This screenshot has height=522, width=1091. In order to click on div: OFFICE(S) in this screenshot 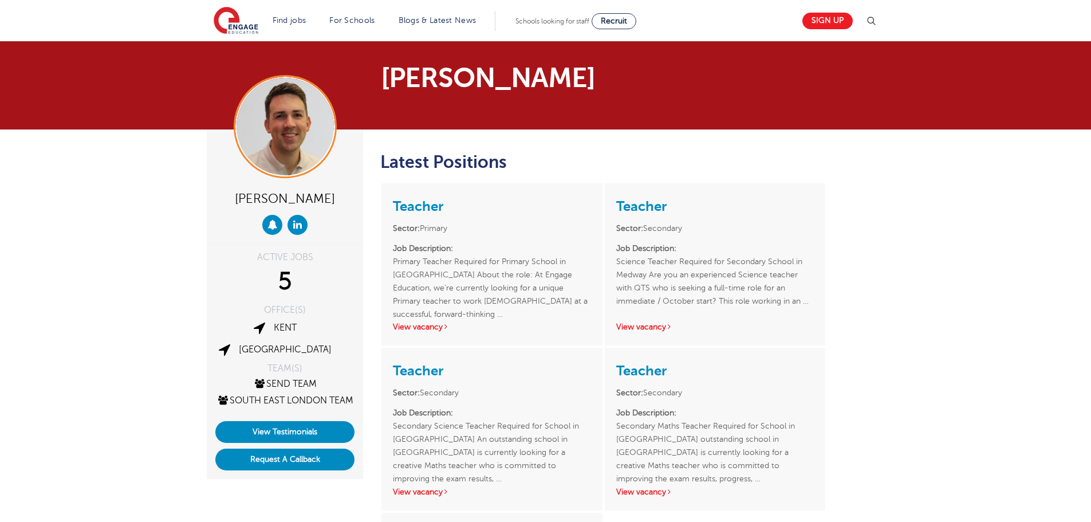, I will do `click(285, 310)`.